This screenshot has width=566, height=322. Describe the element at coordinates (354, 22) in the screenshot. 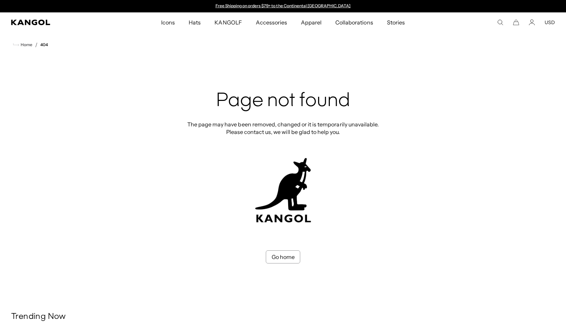

I see `a: Collaborations` at that location.